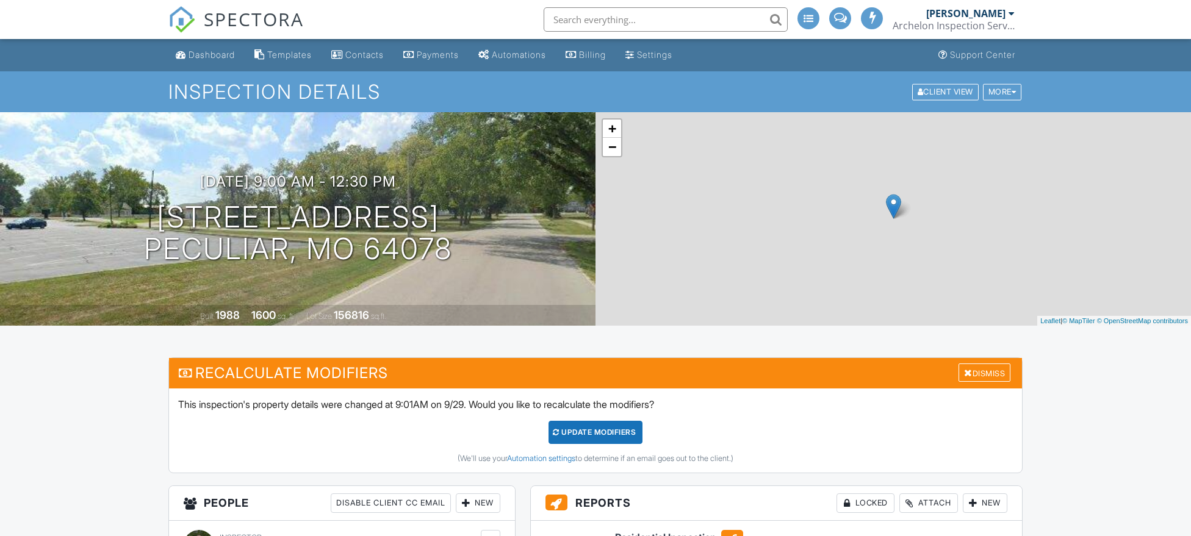  I want to click on span: sq. ft., so click(286, 316).